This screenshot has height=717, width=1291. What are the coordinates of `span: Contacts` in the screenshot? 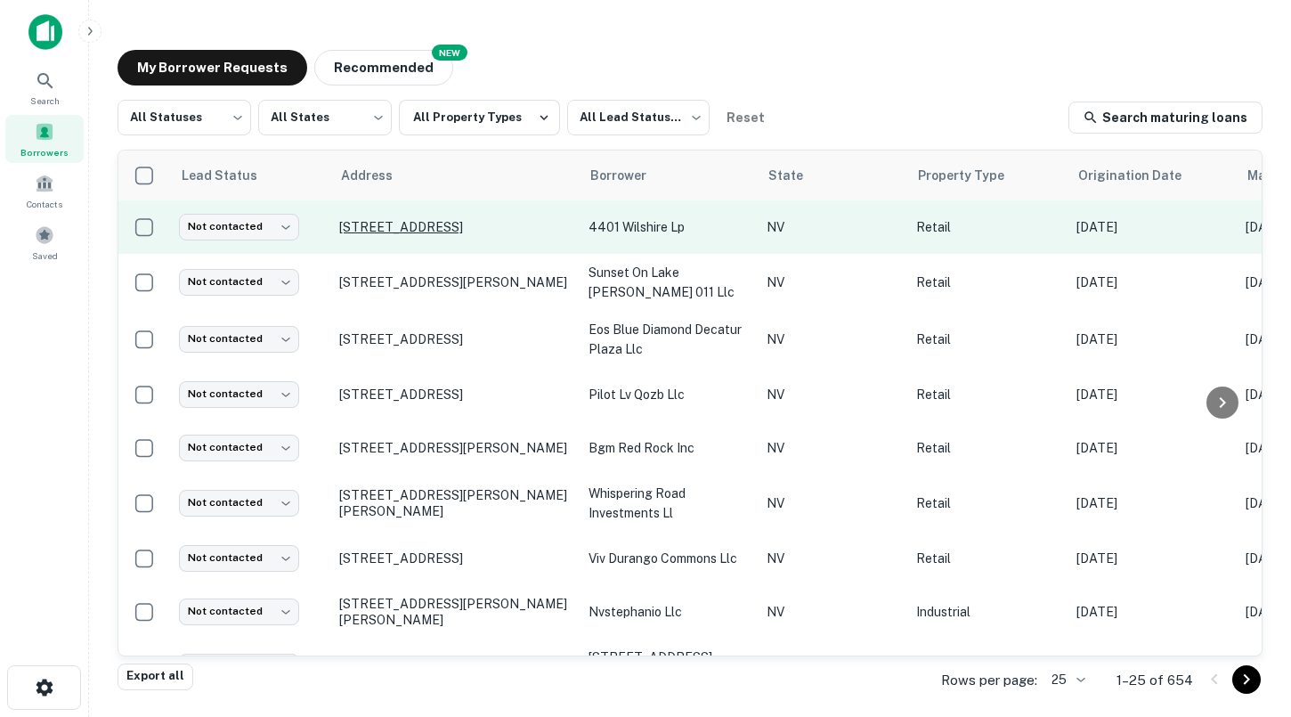 It's located at (45, 204).